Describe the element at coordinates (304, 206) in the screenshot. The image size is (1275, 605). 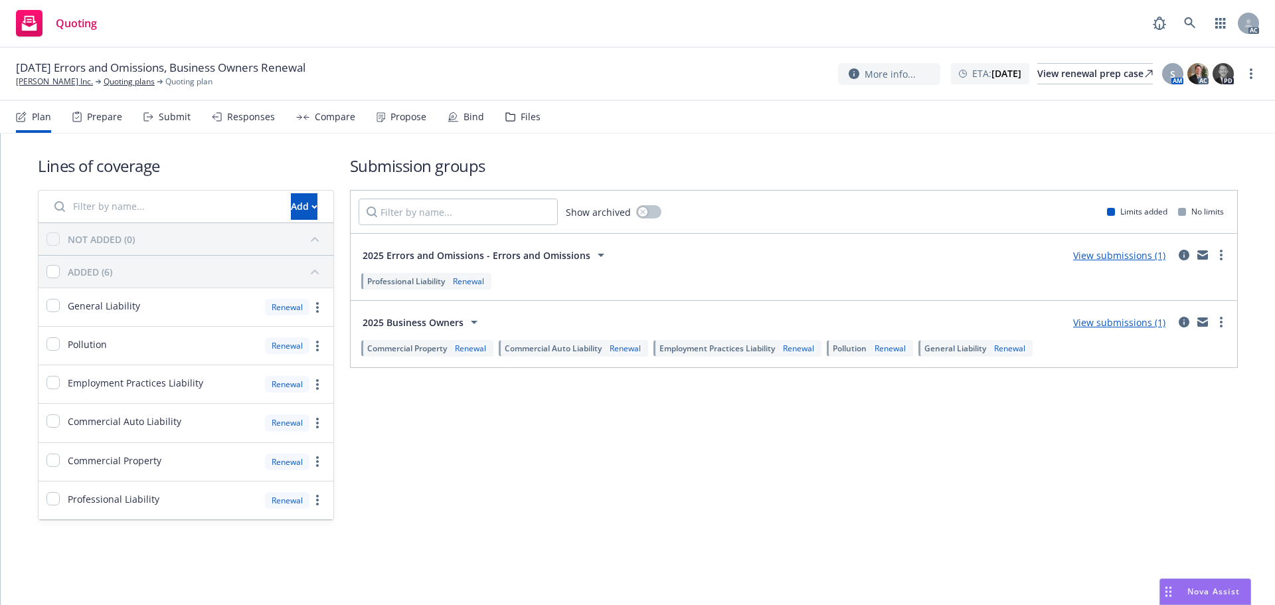
I see `div: Add` at that location.